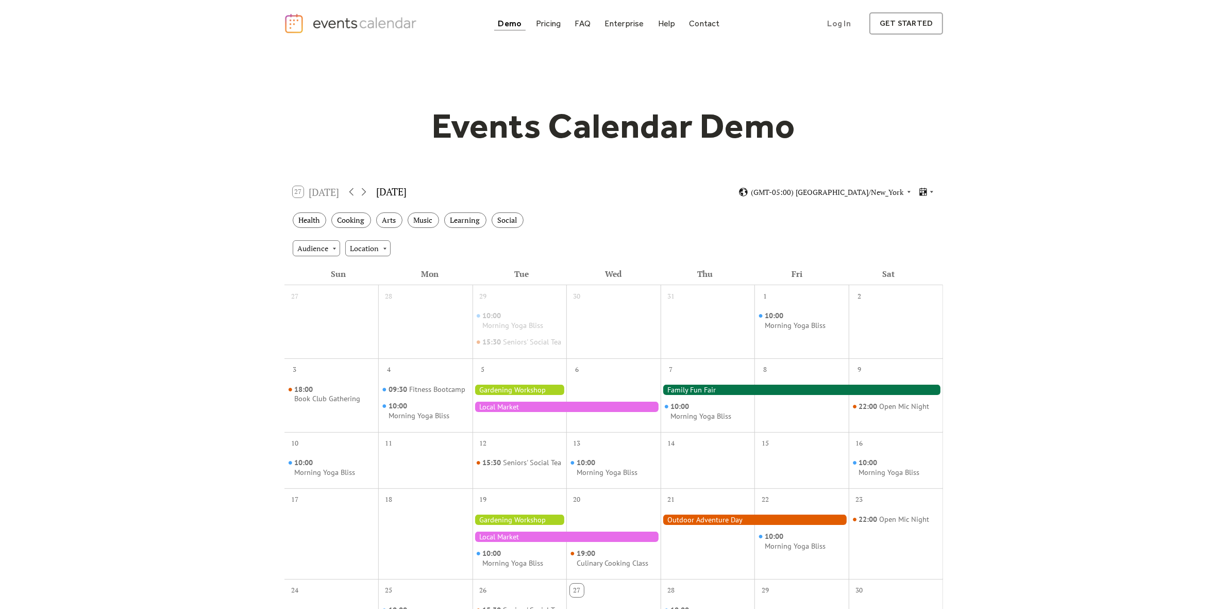 This screenshot has width=1227, height=609. Describe the element at coordinates (704, 23) in the screenshot. I see `a: Contact` at that location.